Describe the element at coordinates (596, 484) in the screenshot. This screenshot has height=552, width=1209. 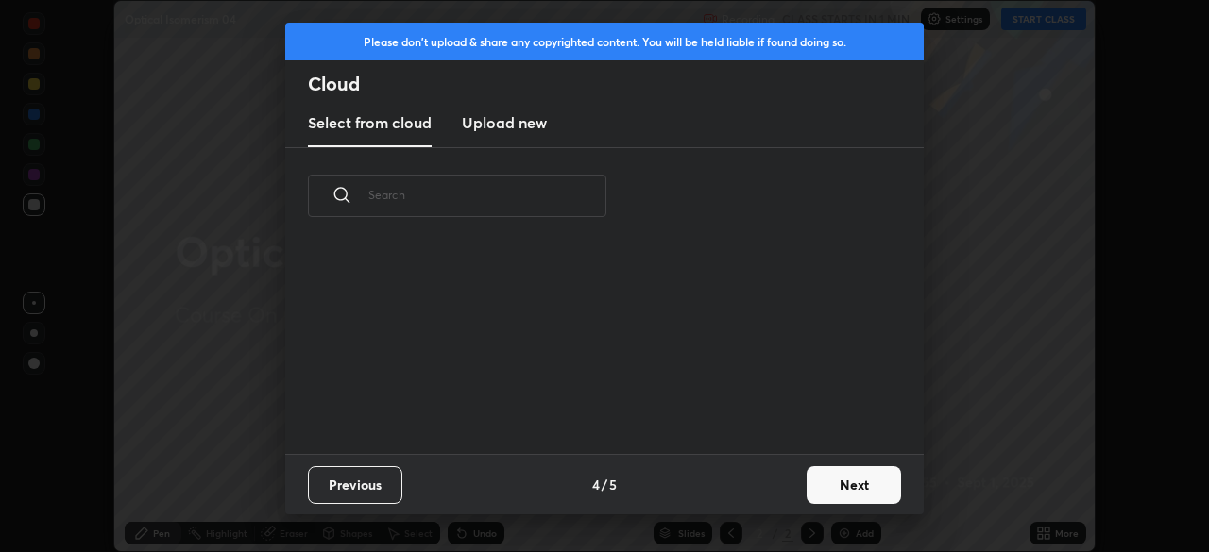
I see `h4: 4` at that location.